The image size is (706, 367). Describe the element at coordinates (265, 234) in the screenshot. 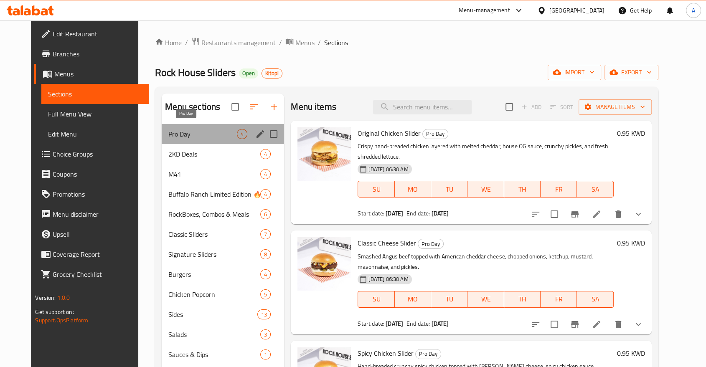

I see `span: 7` at that location.